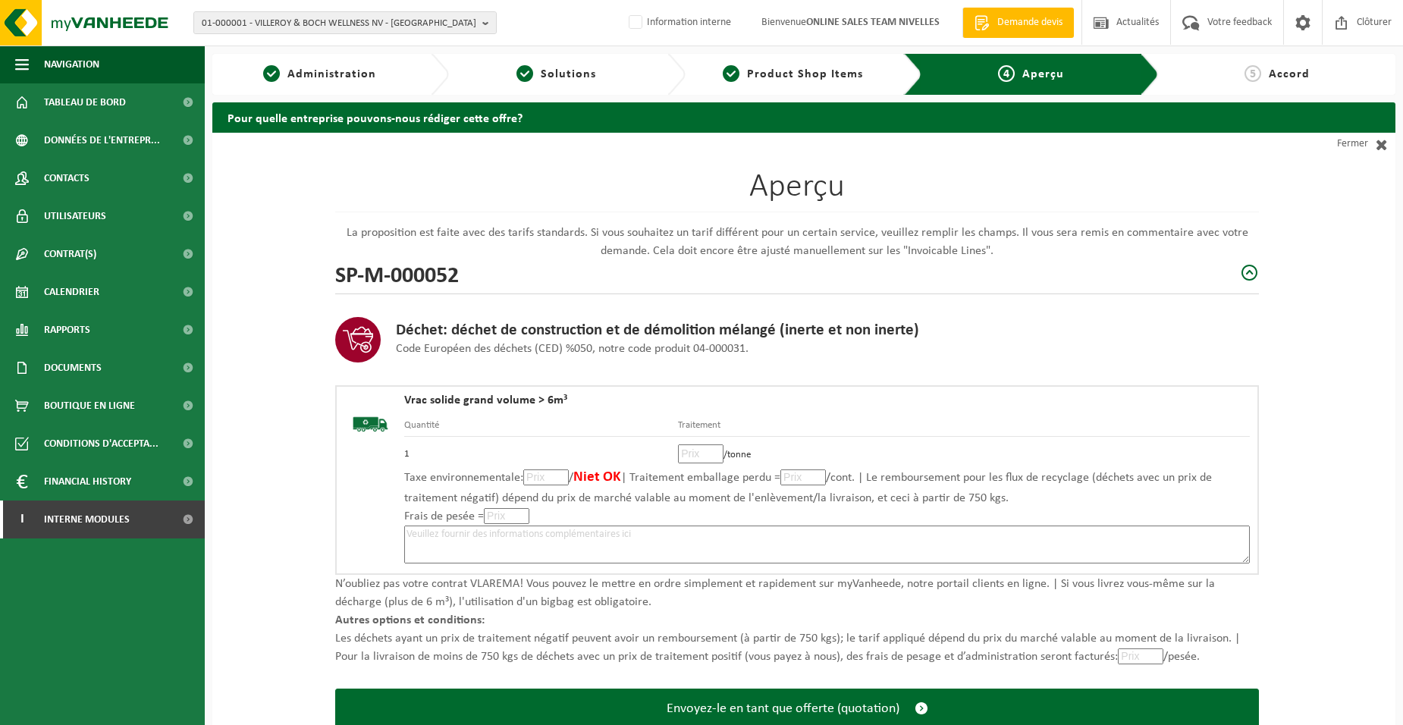 The height and width of the screenshot is (725, 1403). I want to click on span: Product Shop Items, so click(805, 74).